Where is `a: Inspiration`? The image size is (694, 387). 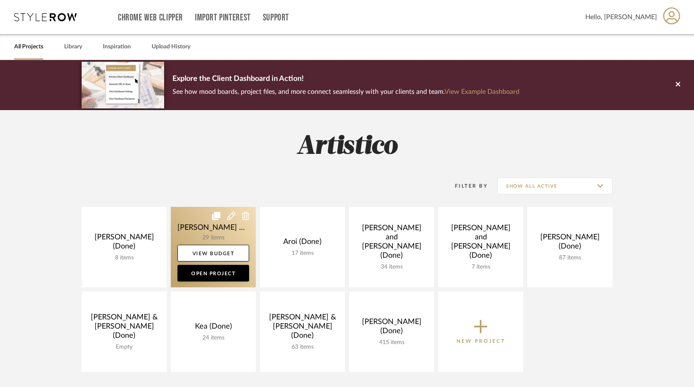
a: Inspiration is located at coordinates (117, 47).